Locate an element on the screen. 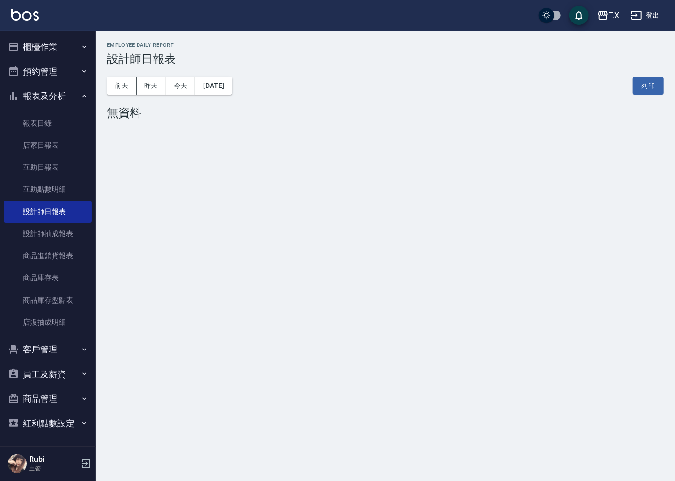  button: 櫃檯作業 is located at coordinates (48, 47).